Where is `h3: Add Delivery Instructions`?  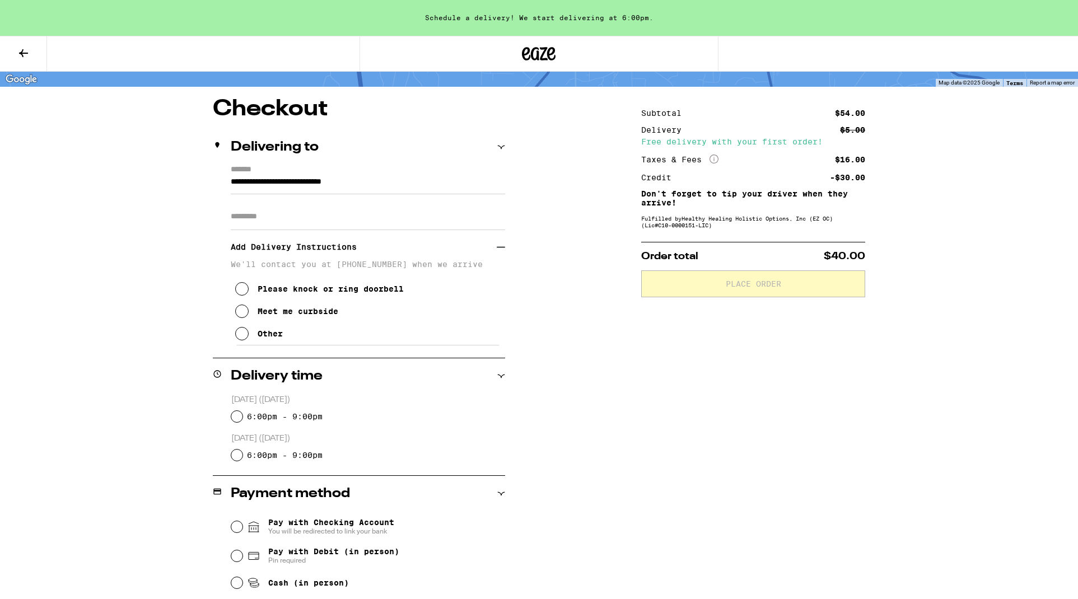 h3: Add Delivery Instructions is located at coordinates (363, 247).